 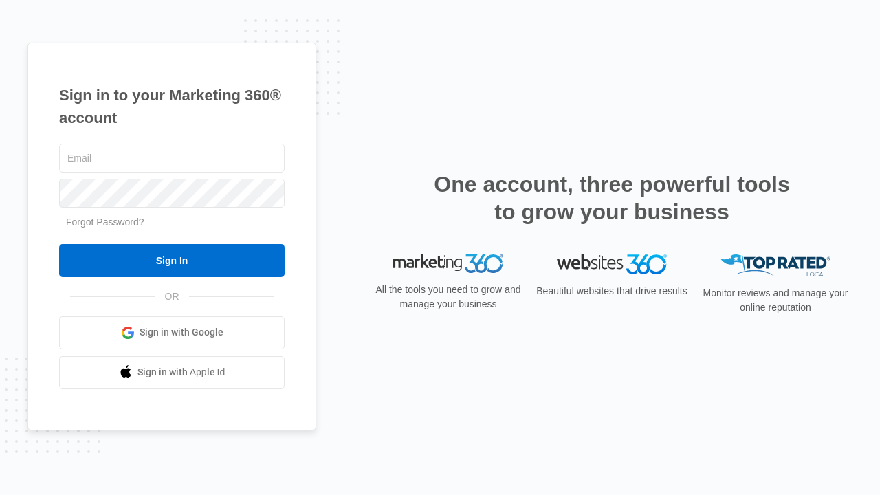 I want to click on h1: Sign in to your Marketing 360® account, so click(x=172, y=107).